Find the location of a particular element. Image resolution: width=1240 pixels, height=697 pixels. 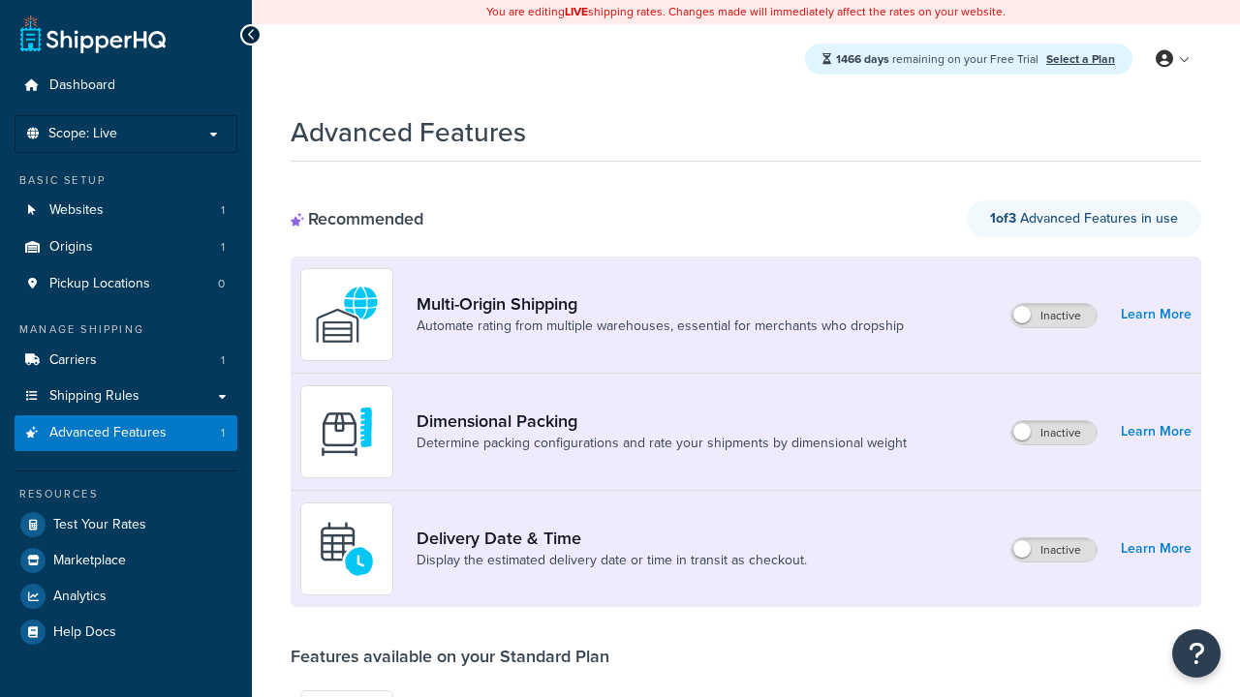

a: Marketplace is located at coordinates (126, 561).